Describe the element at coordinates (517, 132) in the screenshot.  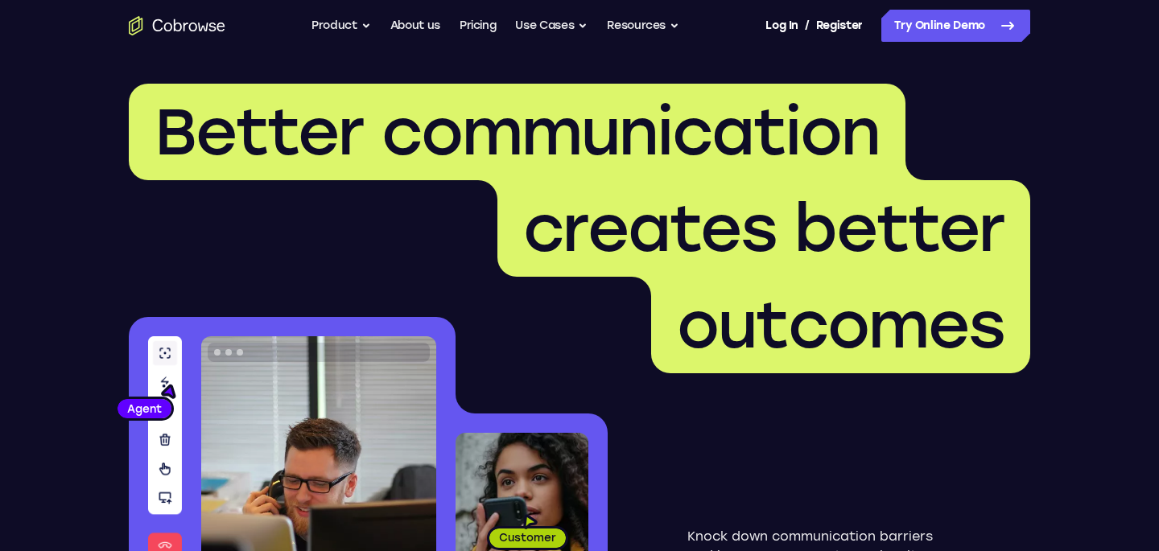
I see `span: Better communication` at that location.